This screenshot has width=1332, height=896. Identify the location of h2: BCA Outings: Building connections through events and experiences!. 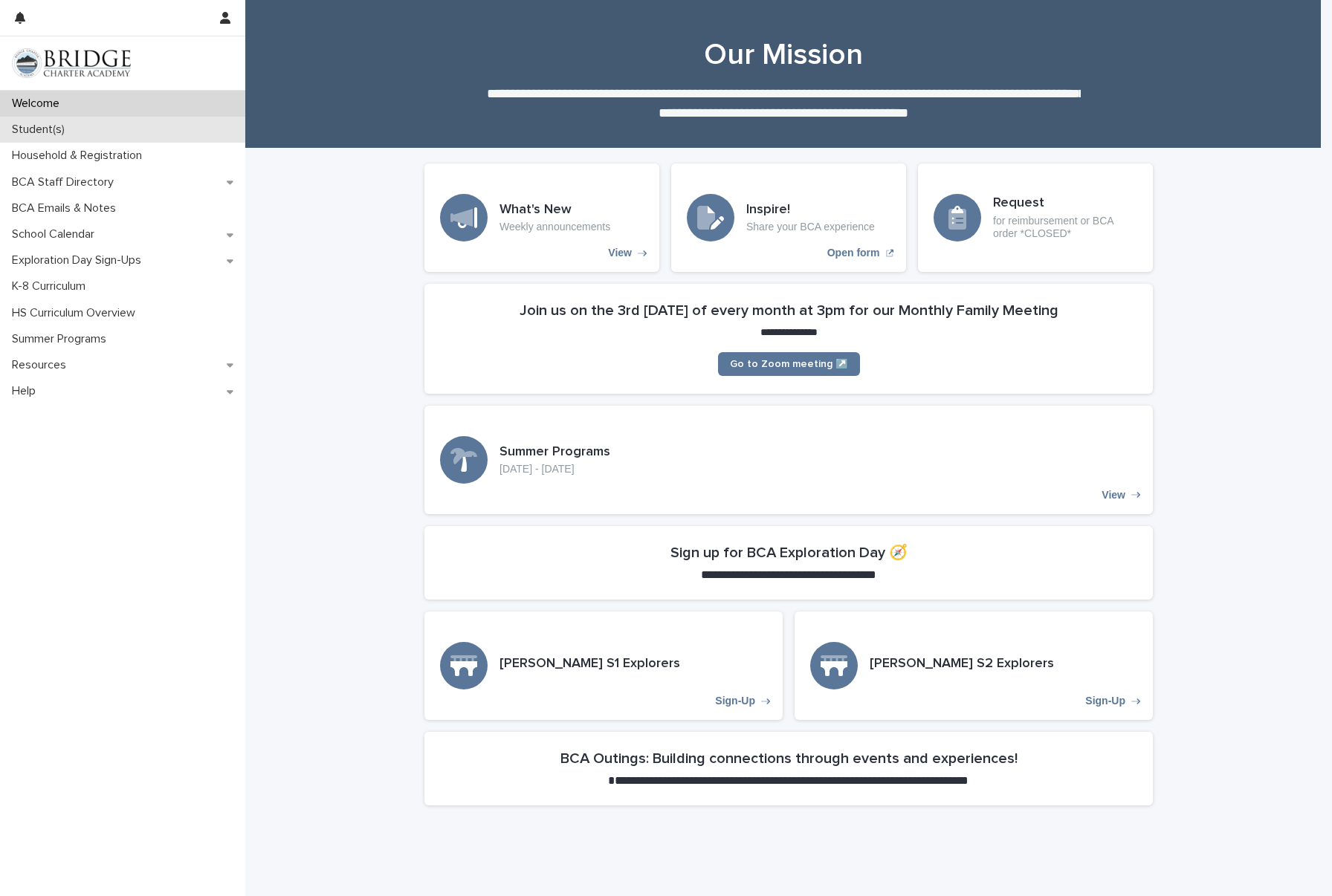
(789, 759).